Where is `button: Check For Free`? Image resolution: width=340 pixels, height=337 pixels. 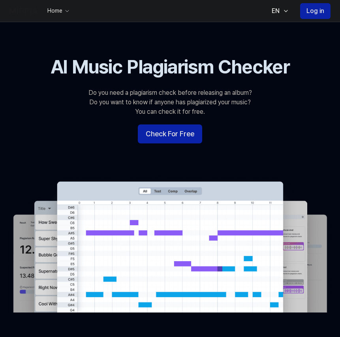 button: Check For Free is located at coordinates (170, 134).